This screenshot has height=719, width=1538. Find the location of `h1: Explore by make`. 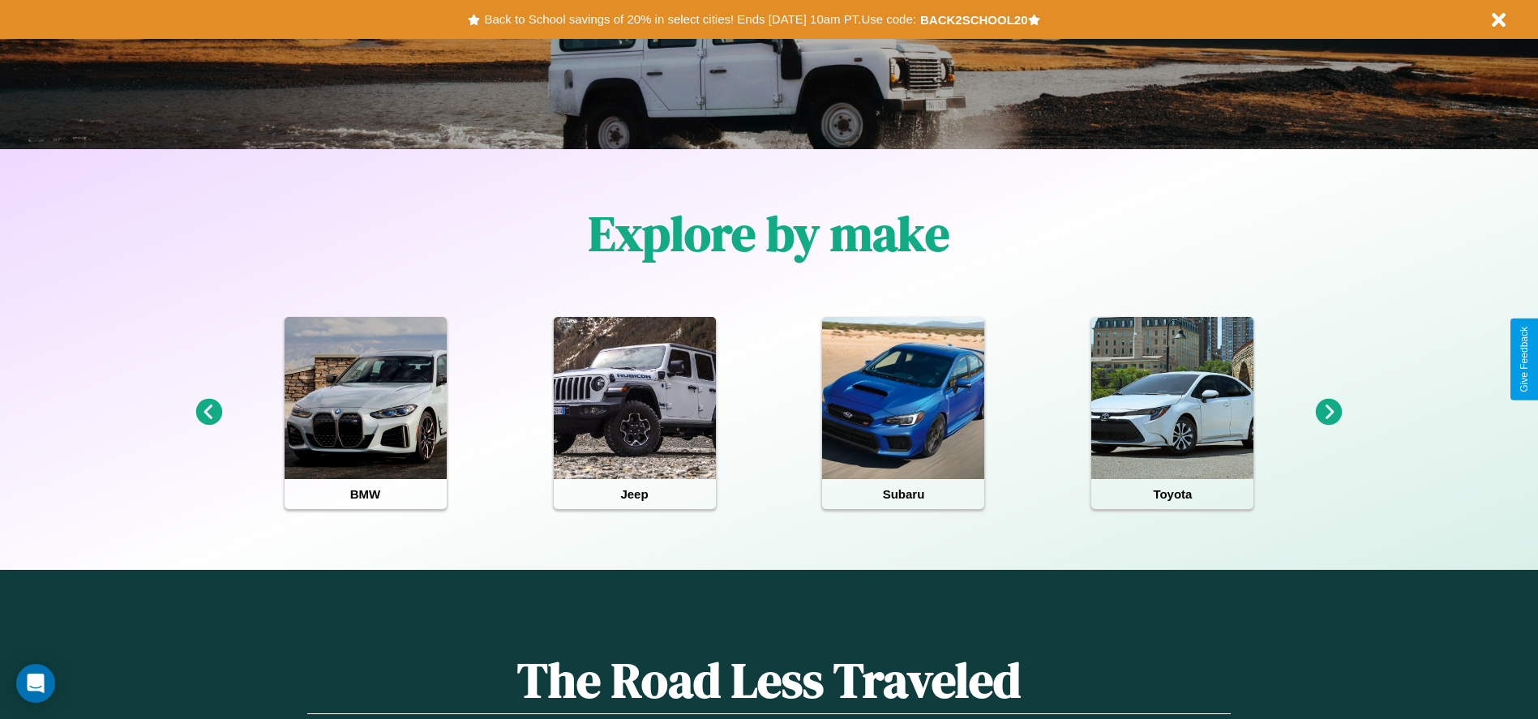

h1: Explore by make is located at coordinates (769, 233).